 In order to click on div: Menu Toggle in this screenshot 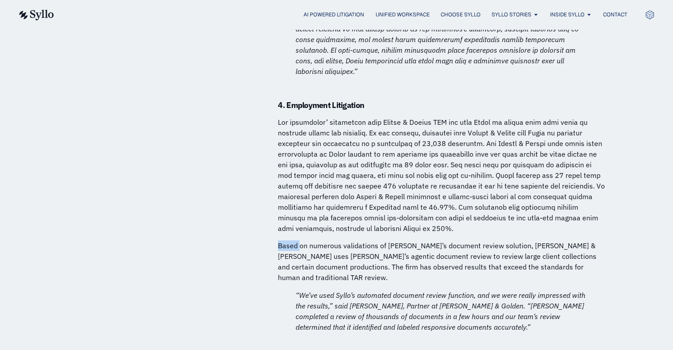, I will do `click(349, 15)`.